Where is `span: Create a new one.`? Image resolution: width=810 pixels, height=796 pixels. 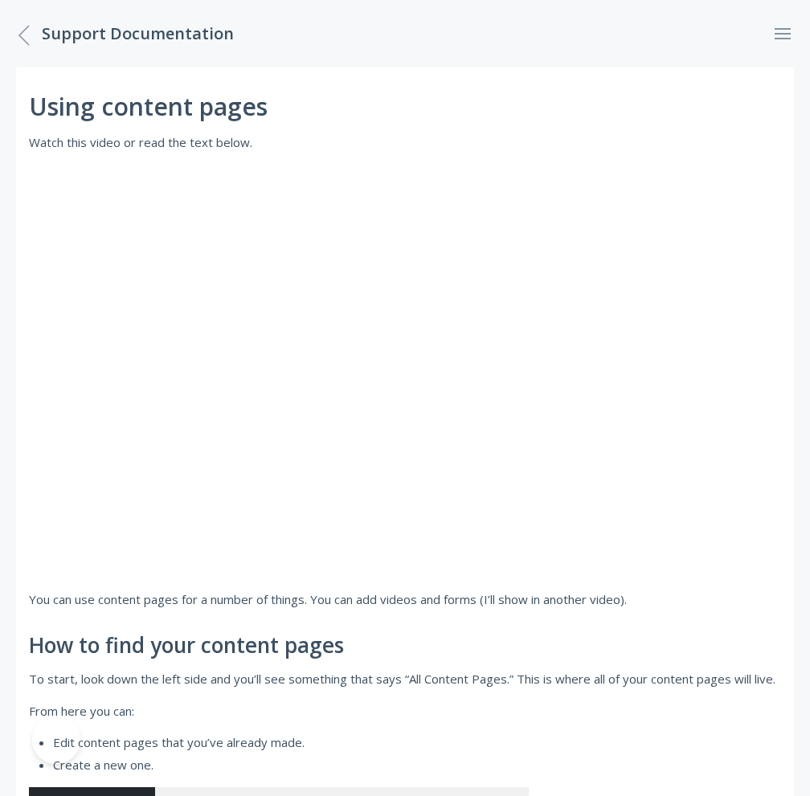 span: Create a new one. is located at coordinates (103, 765).